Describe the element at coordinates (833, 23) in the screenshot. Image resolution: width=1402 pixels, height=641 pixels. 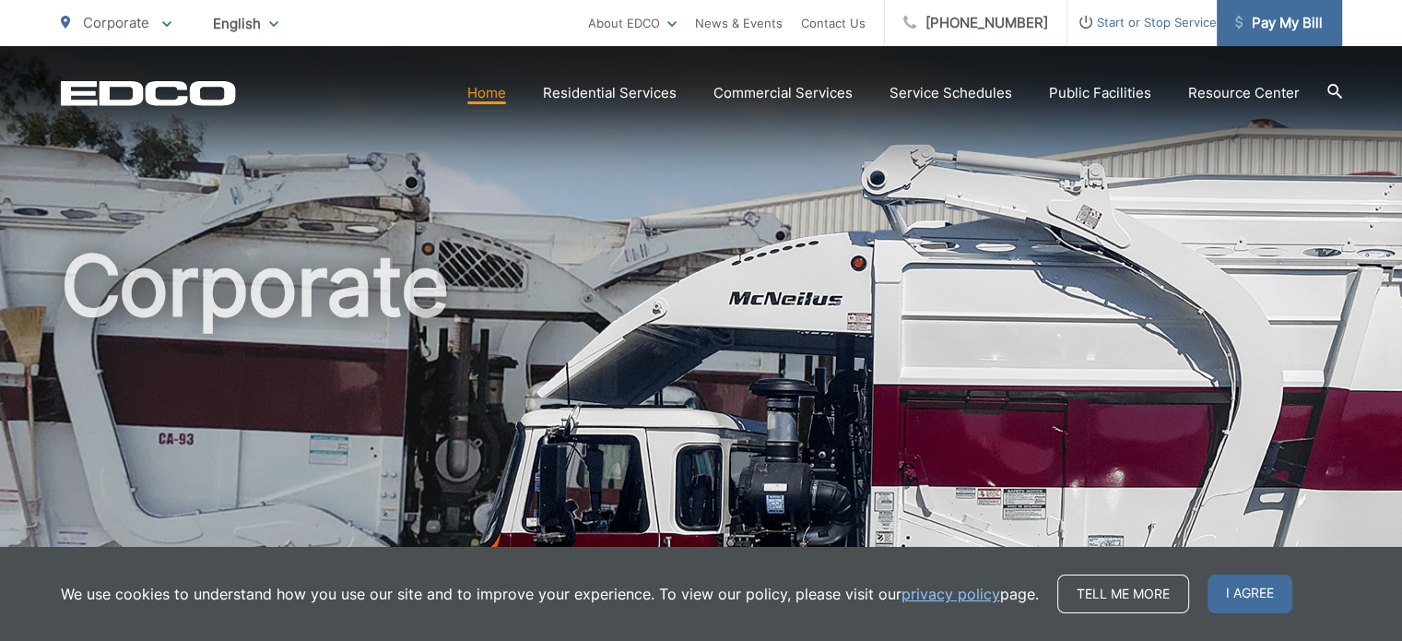
I see `a: Contact Us` at that location.